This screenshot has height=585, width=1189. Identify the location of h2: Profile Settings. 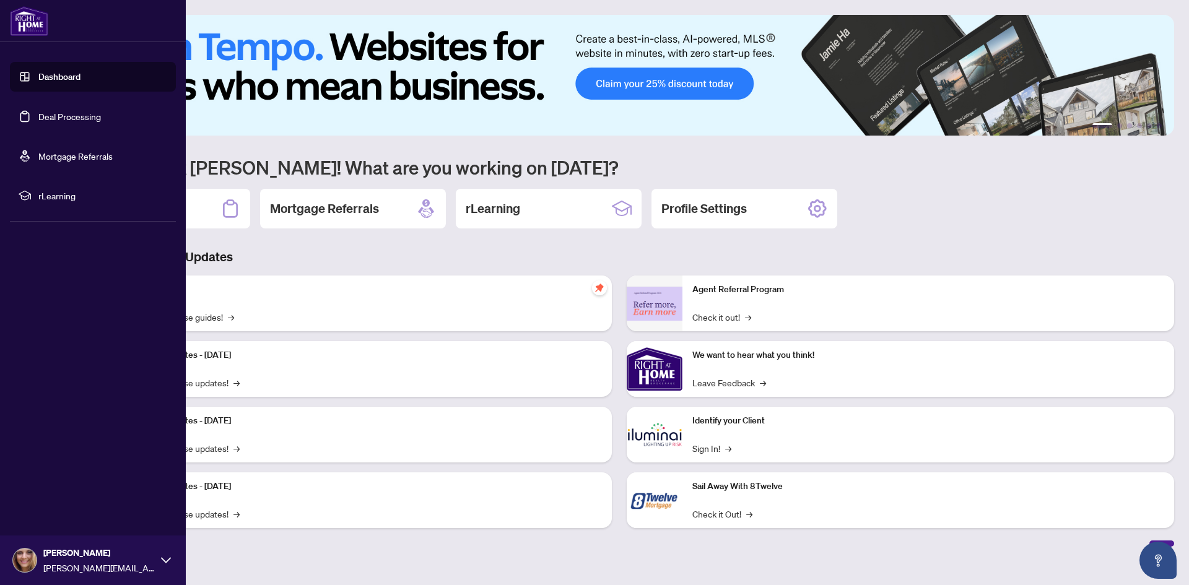
(704, 209).